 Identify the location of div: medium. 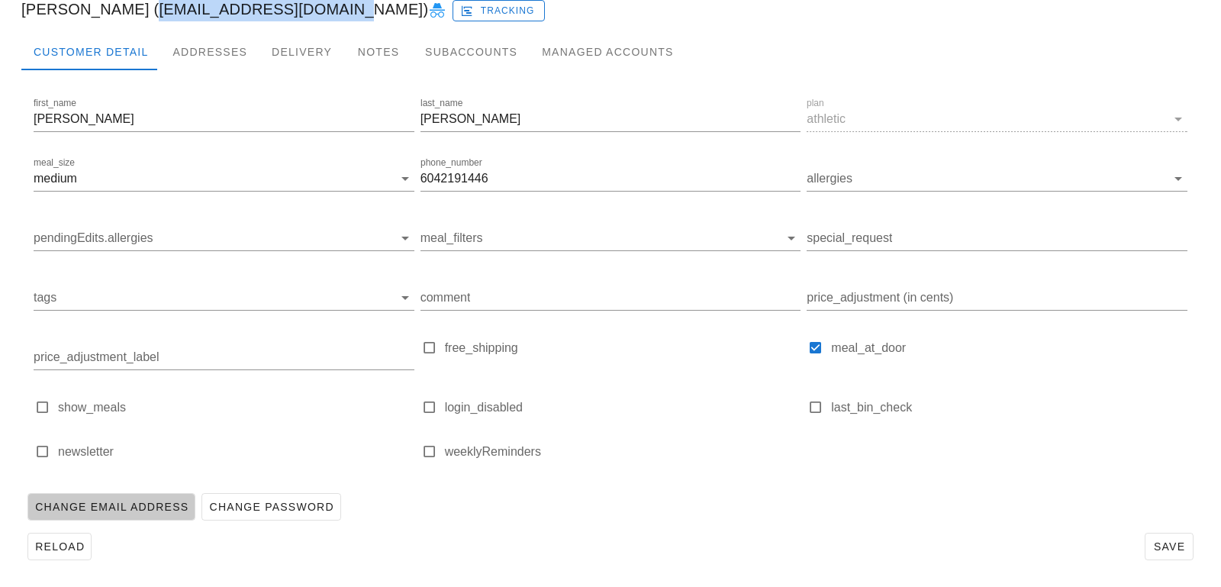
(55, 179).